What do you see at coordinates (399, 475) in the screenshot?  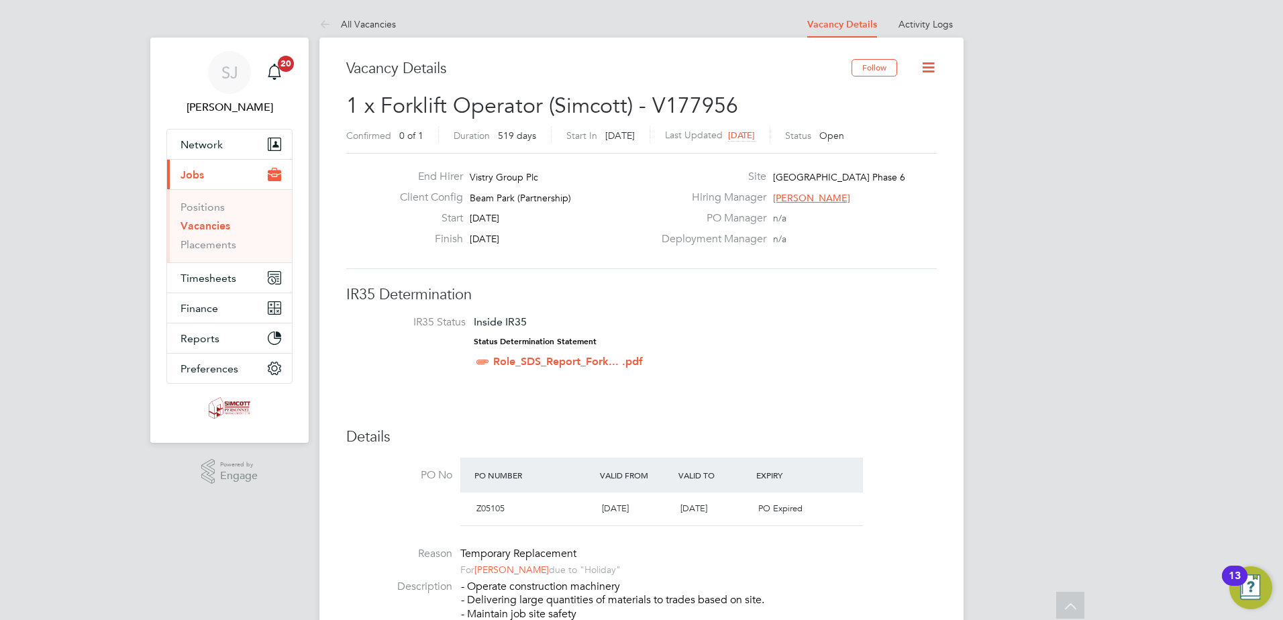 I see `label: PO No` at bounding box center [399, 475].